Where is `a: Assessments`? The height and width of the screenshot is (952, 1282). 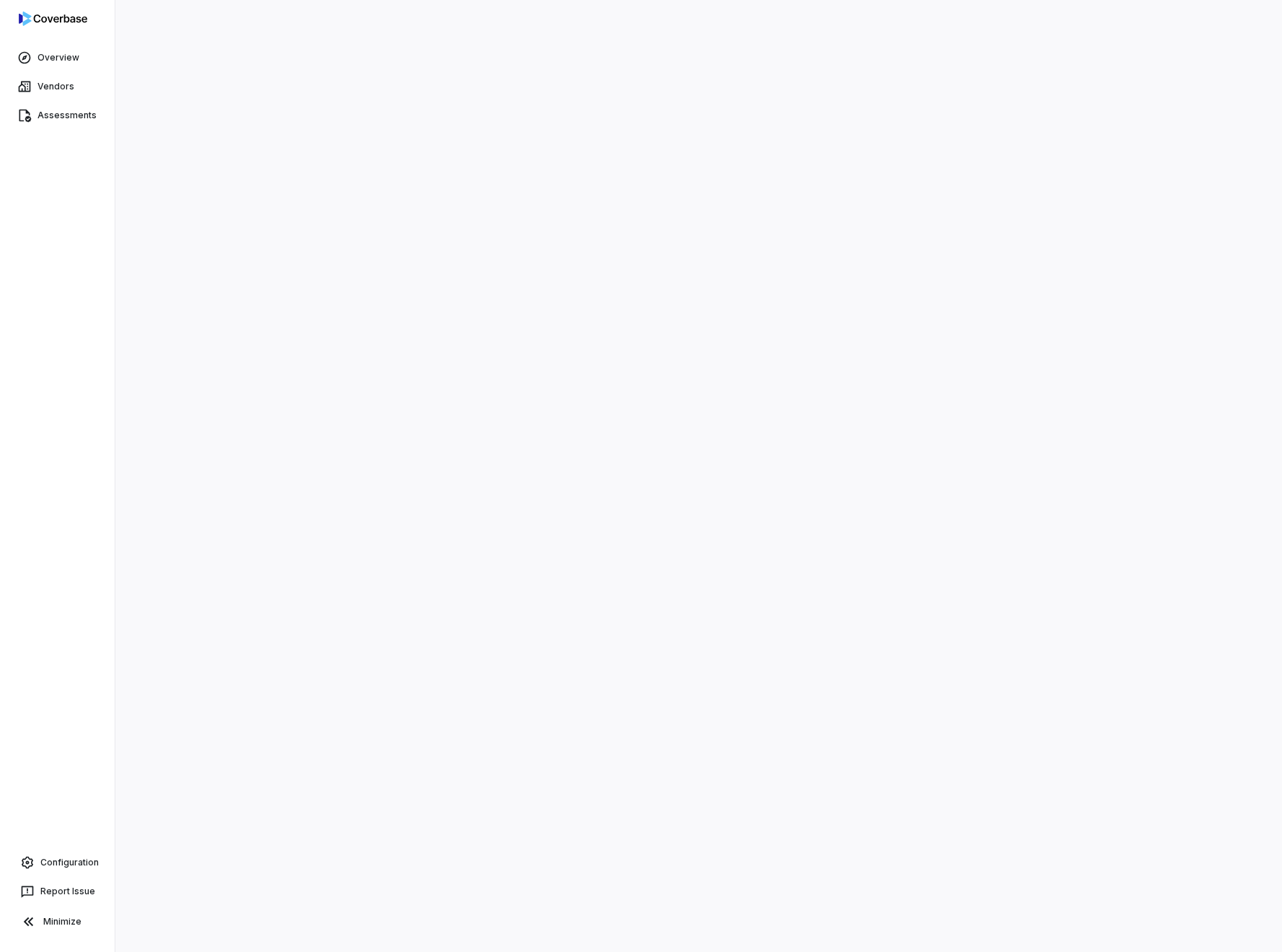 a: Assessments is located at coordinates (57, 115).